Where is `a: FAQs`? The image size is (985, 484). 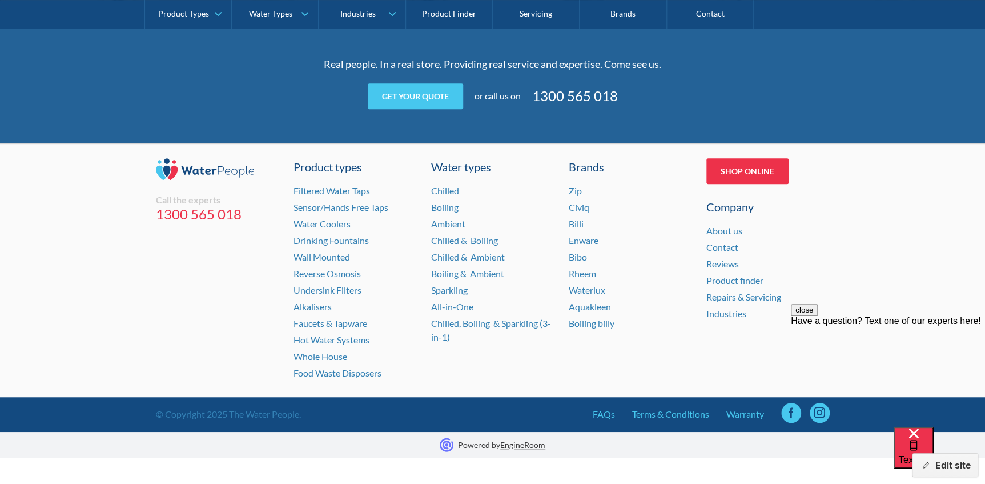
a: FAQs is located at coordinates (604, 414).